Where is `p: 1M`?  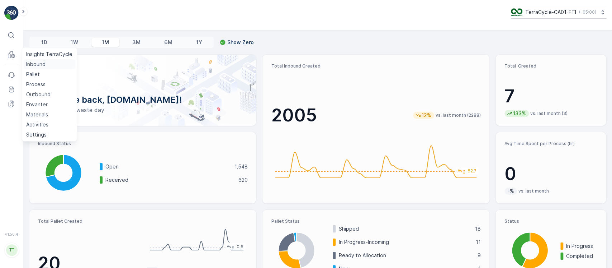
p: 1M is located at coordinates (105, 42).